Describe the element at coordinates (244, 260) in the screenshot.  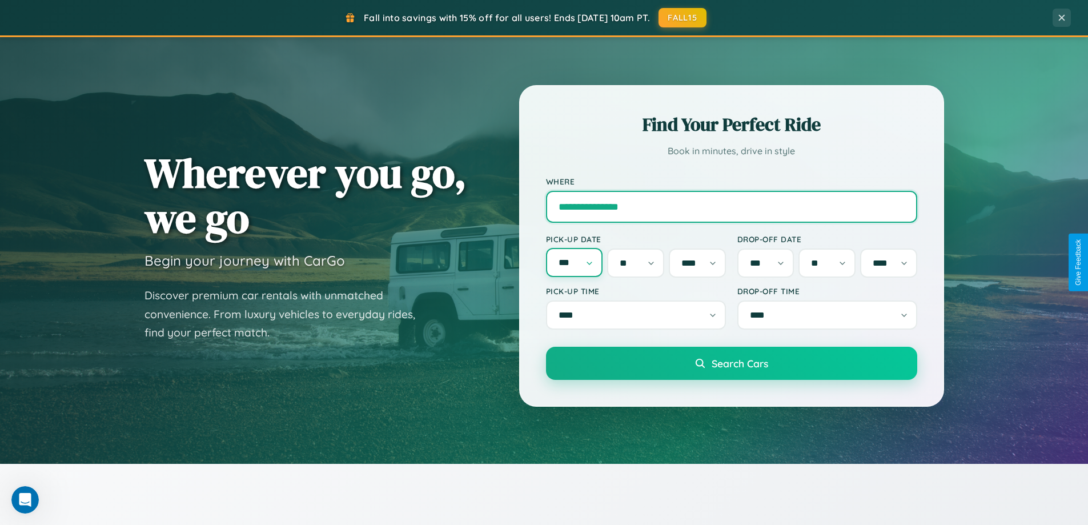
I see `h3: Begin your journey with CarGo` at that location.